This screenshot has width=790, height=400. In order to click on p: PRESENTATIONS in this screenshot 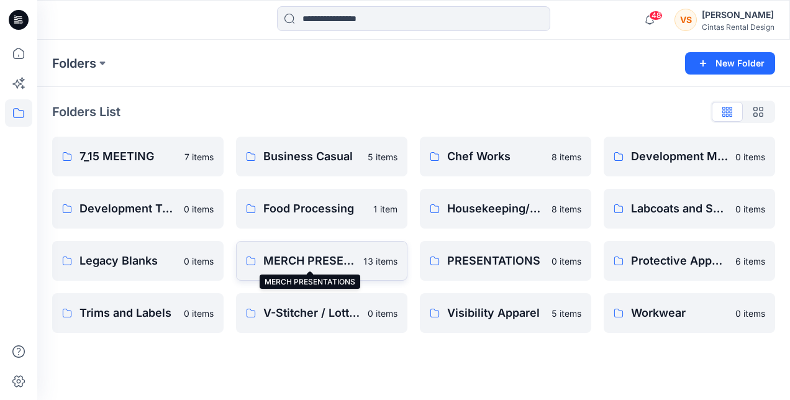, I will do `click(496, 261)`.